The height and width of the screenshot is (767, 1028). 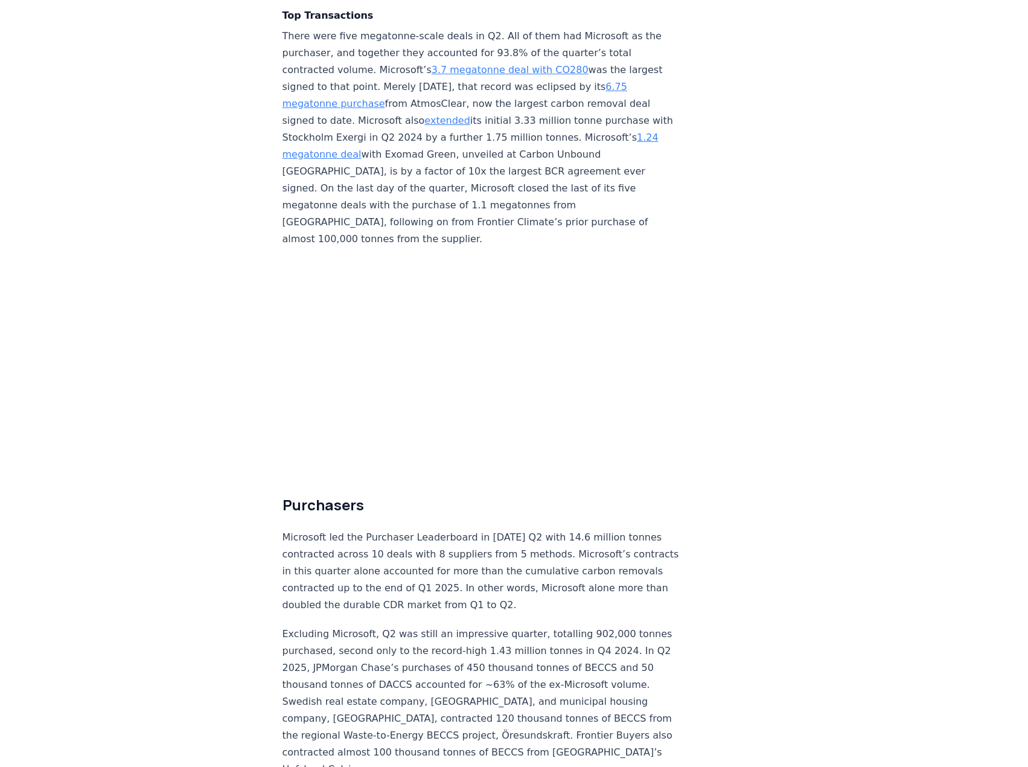 What do you see at coordinates (510, 69) in the screenshot?
I see `a: 3.7 megatonne deal with CO280` at bounding box center [510, 69].